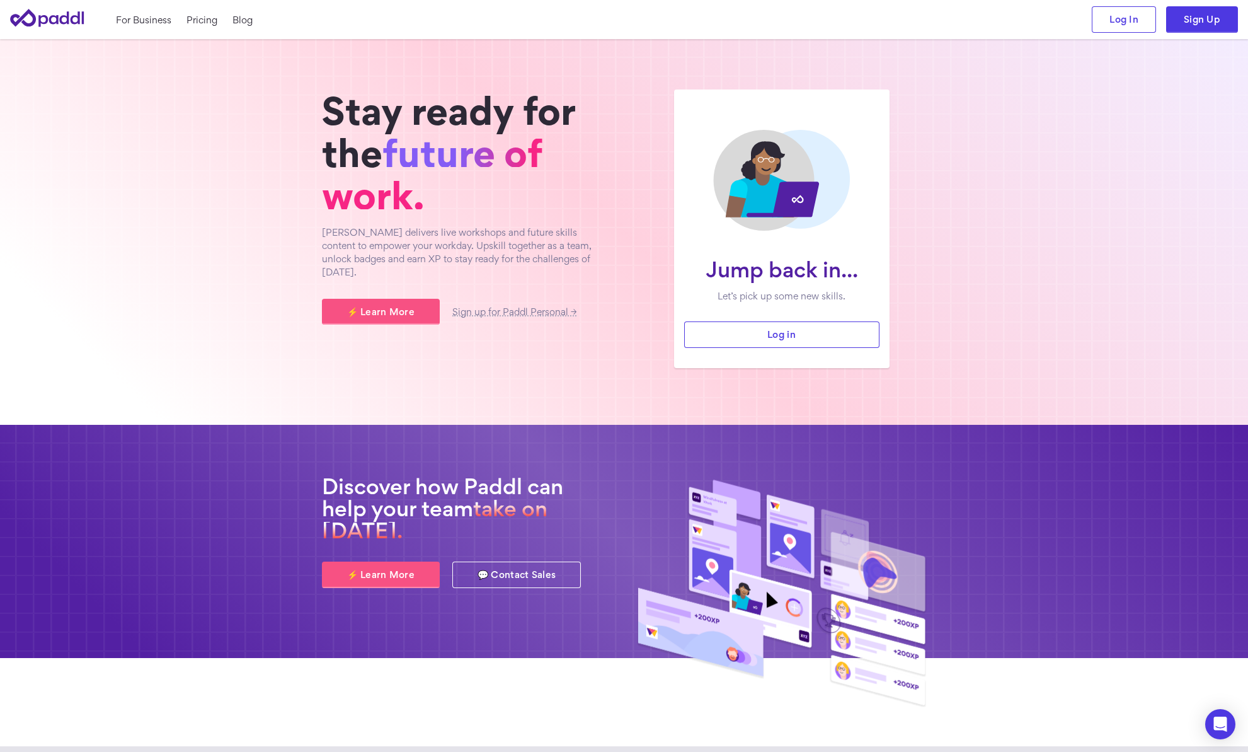  What do you see at coordinates (517, 575) in the screenshot?
I see `a: 💬 Contact Sales` at bounding box center [517, 575].